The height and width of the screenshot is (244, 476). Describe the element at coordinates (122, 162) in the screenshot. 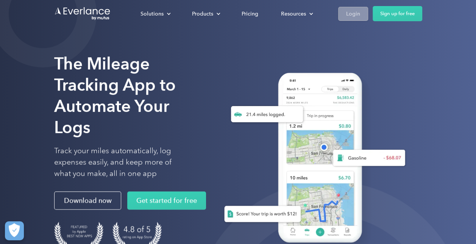

I see `p: Track your miles automatically, log expenses easily, and keep more of what you make, all in one app` at that location.